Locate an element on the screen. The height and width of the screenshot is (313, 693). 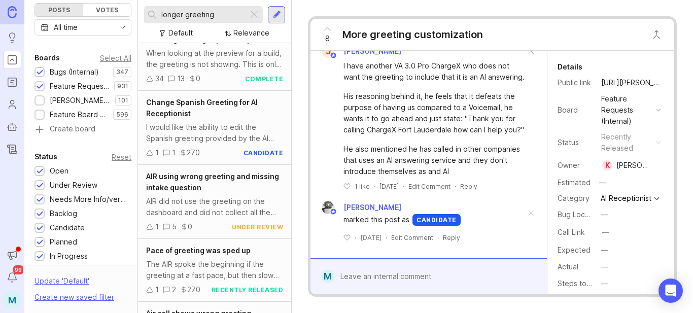
a: Autopilot is located at coordinates (12, 127).